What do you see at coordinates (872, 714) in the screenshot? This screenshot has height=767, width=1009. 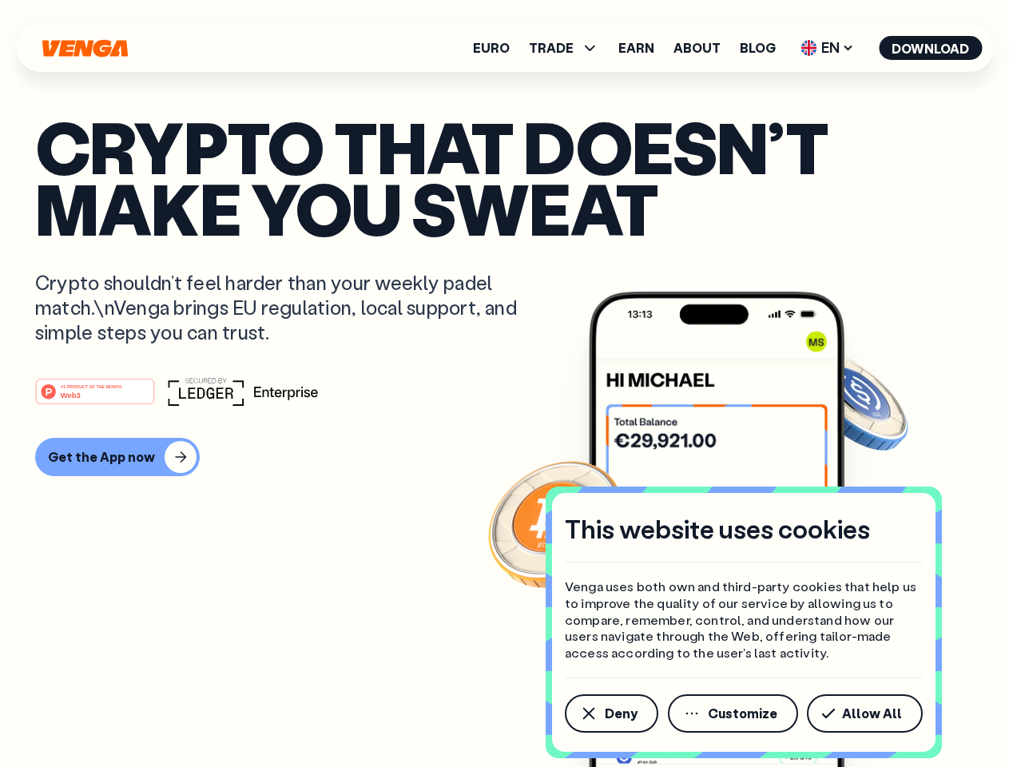 I see `span: Allow All` at bounding box center [872, 714].